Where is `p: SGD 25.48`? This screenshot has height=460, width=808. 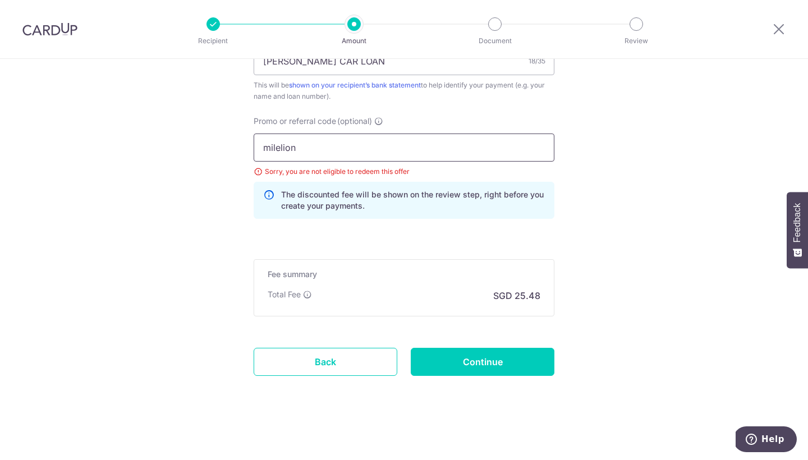
p: SGD 25.48 is located at coordinates (517, 296).